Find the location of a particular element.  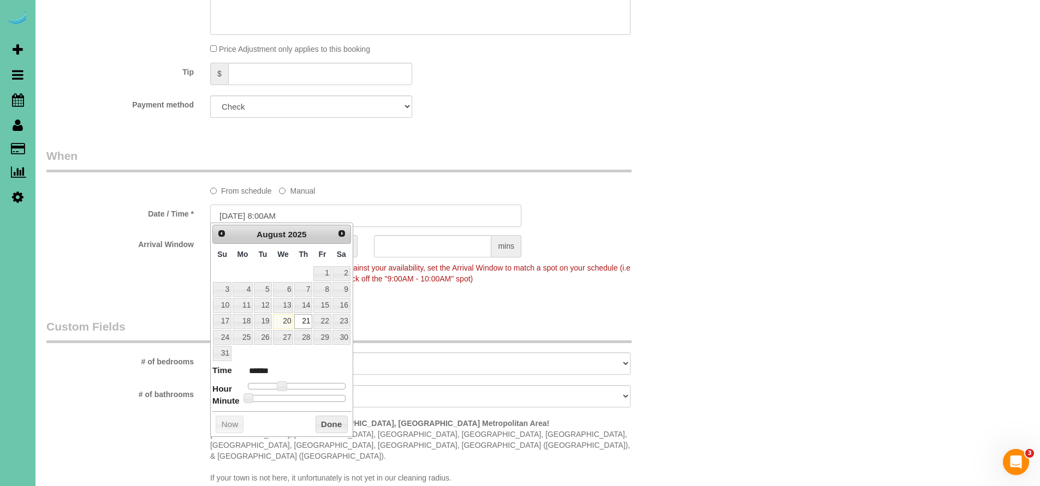

a: 18 is located at coordinates (242, 321).